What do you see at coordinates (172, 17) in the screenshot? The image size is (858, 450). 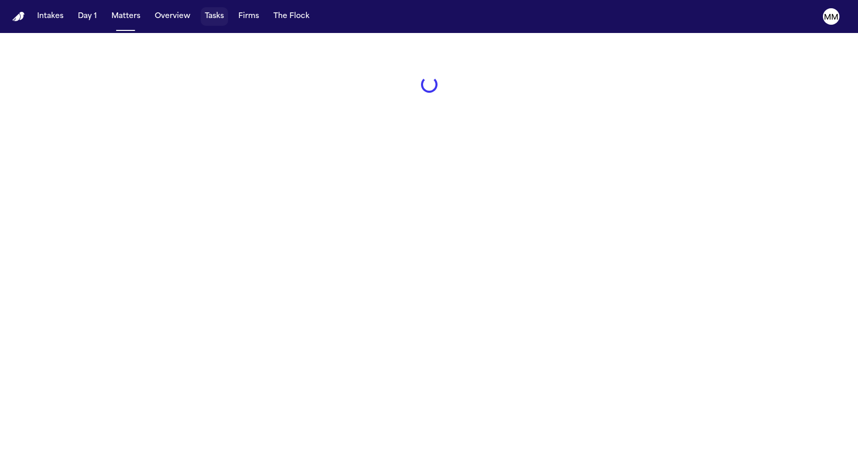 I see `button: Overview` at bounding box center [172, 17].